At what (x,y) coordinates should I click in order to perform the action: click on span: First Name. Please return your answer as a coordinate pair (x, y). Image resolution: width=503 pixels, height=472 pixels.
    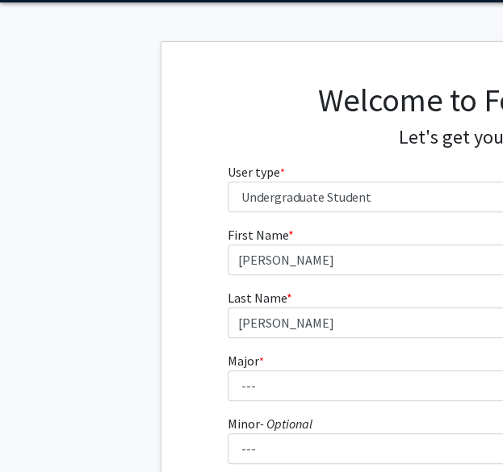
    Looking at the image, I should click on (257, 235).